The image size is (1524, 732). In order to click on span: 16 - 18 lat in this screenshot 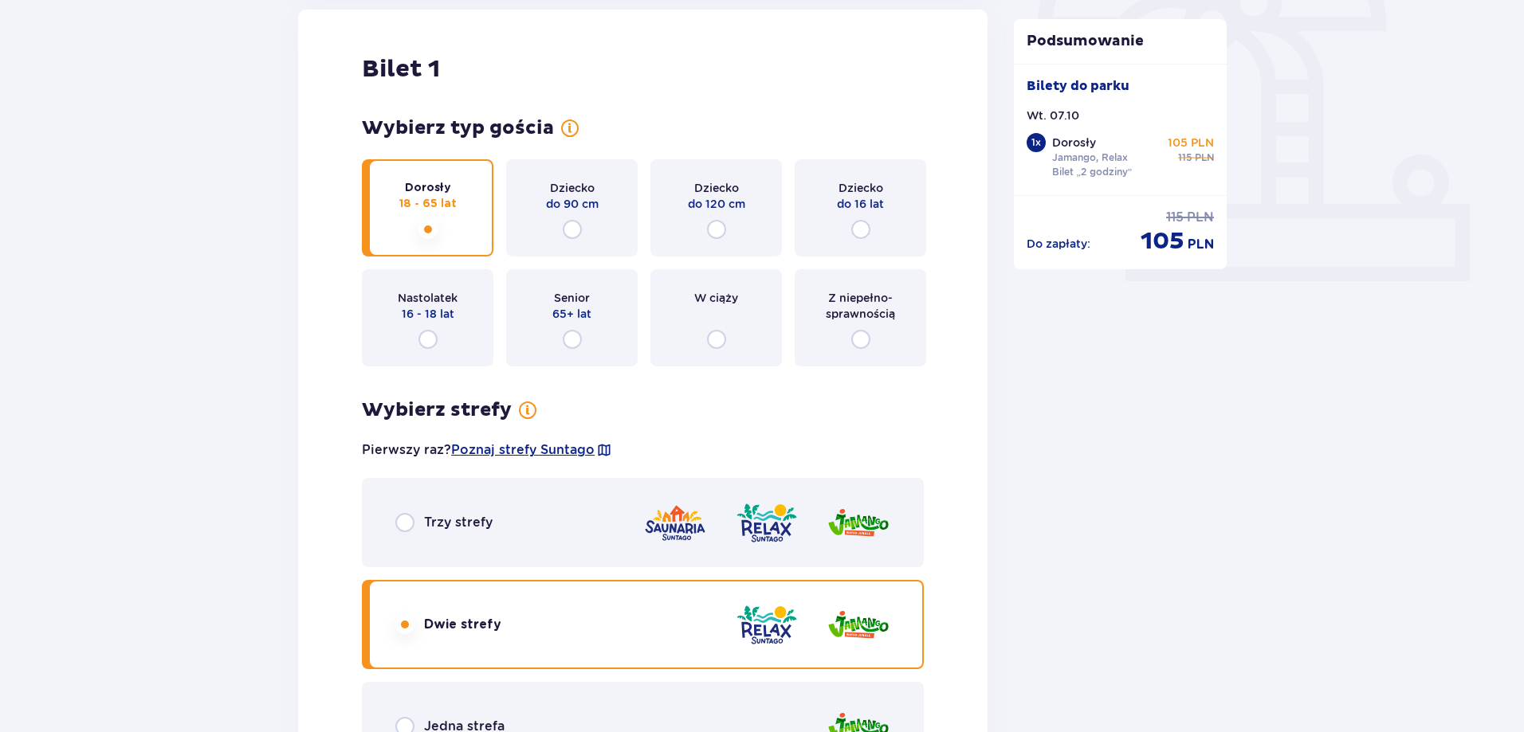, I will do `click(428, 314)`.